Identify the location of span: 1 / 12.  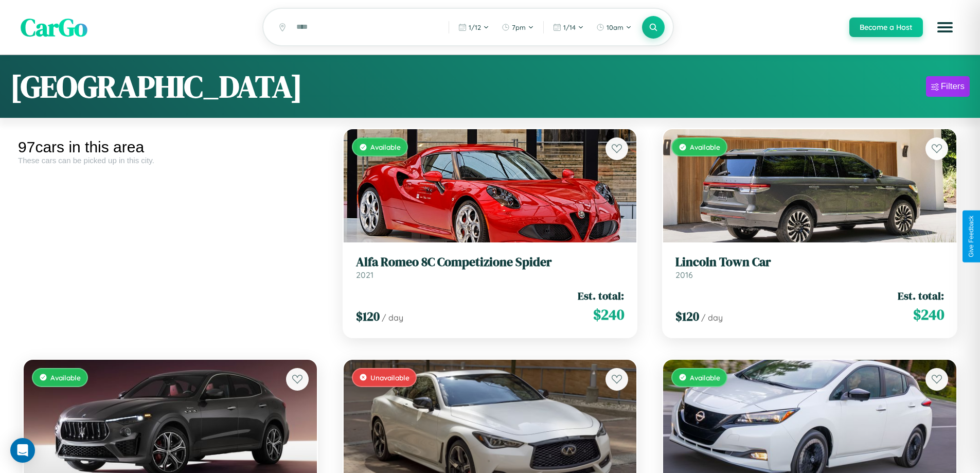
(475, 27).